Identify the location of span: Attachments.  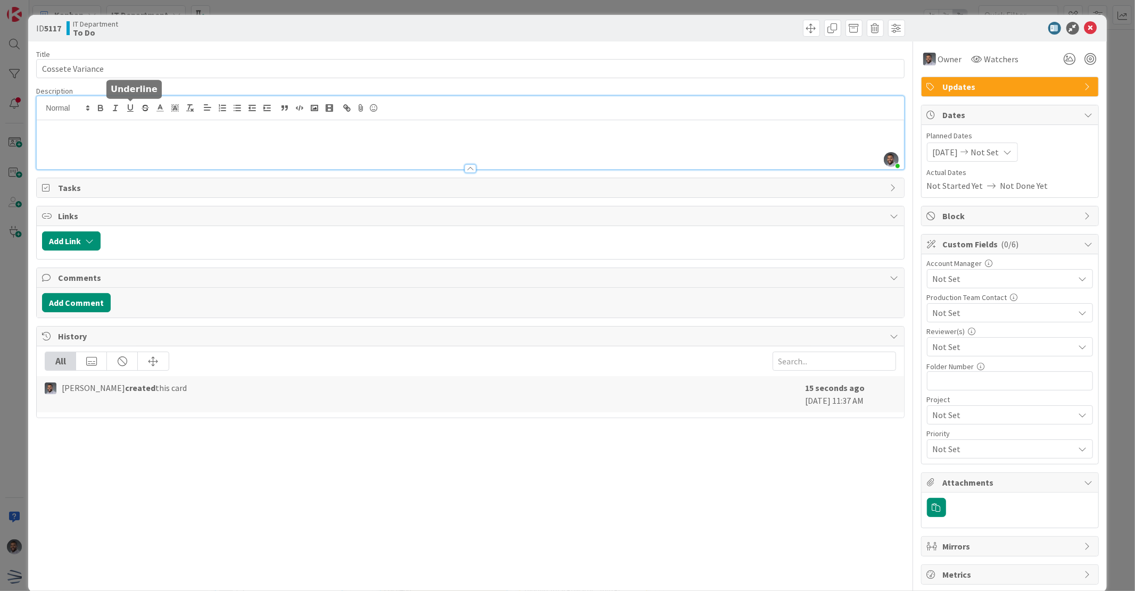
(1011, 483).